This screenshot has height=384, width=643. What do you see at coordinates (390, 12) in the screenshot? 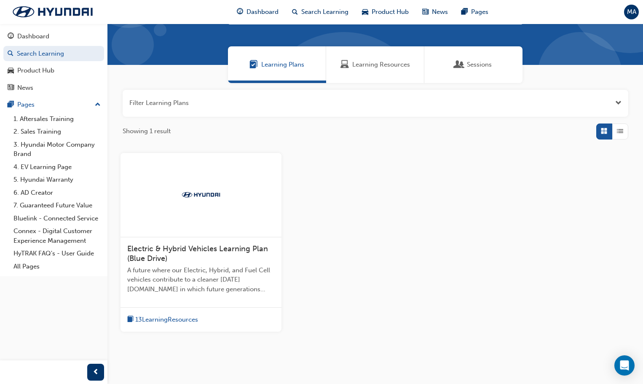
I see `span: Product Hub` at bounding box center [390, 12].